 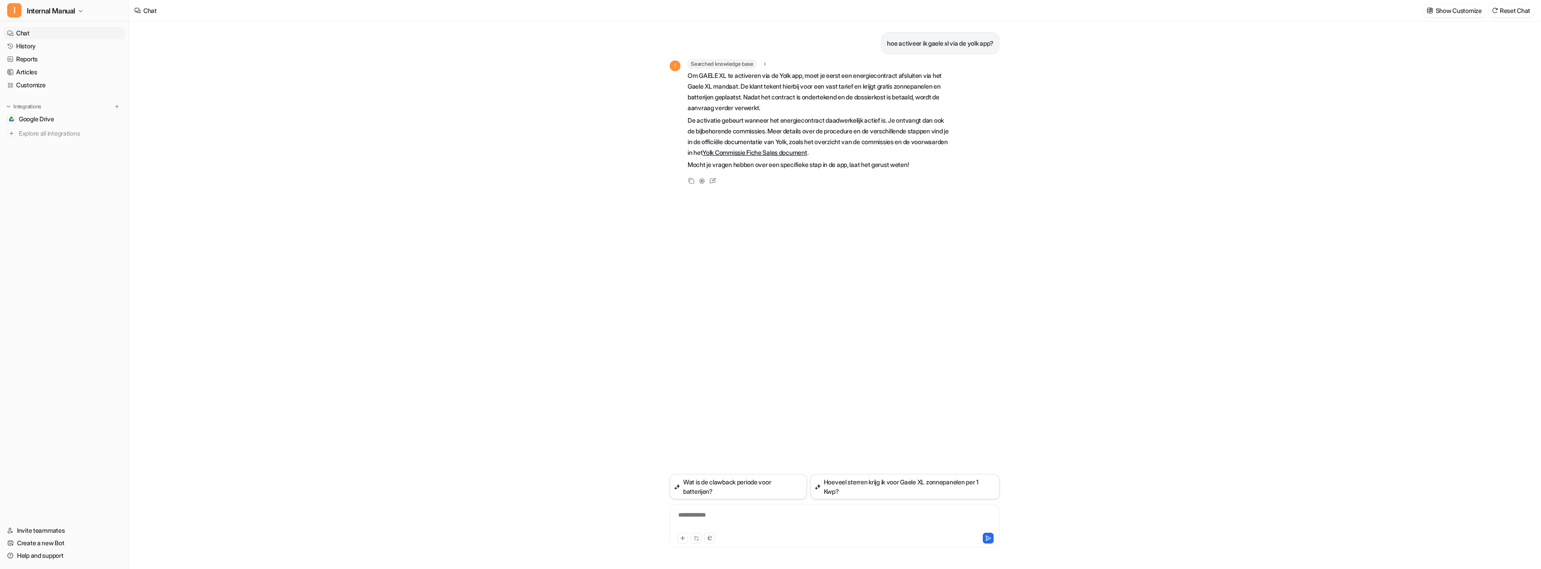 I want to click on a: Reports, so click(x=64, y=59).